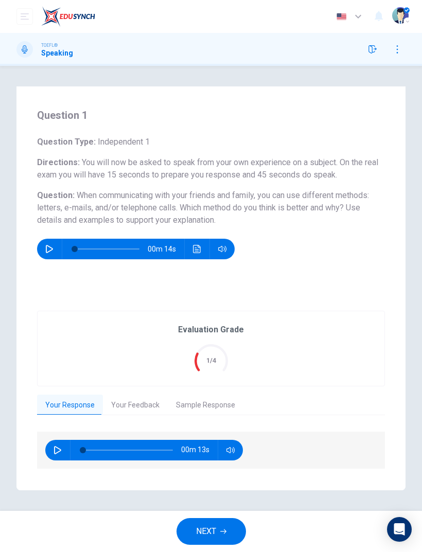  What do you see at coordinates (211, 208) in the screenshot?
I see `h6: Question :` at bounding box center [211, 208].